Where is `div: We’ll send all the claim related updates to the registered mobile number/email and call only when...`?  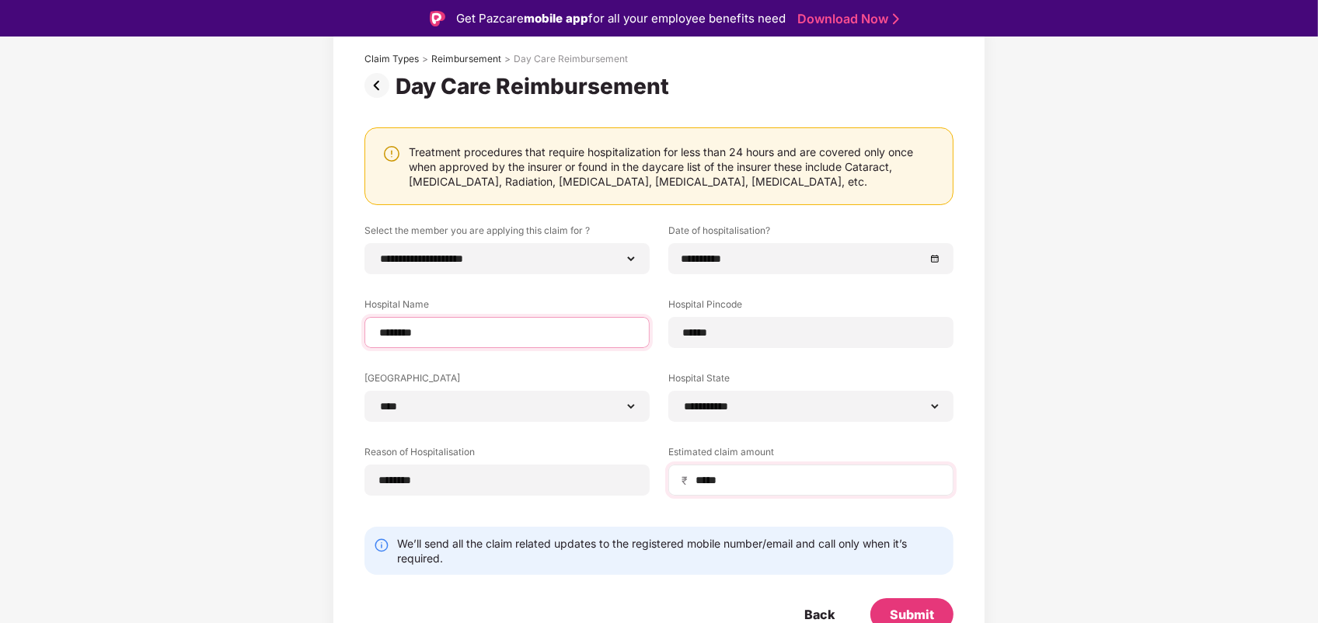
div: We’ll send all the claim related updates to the registered mobile number/email and call only when... is located at coordinates (671, 551).